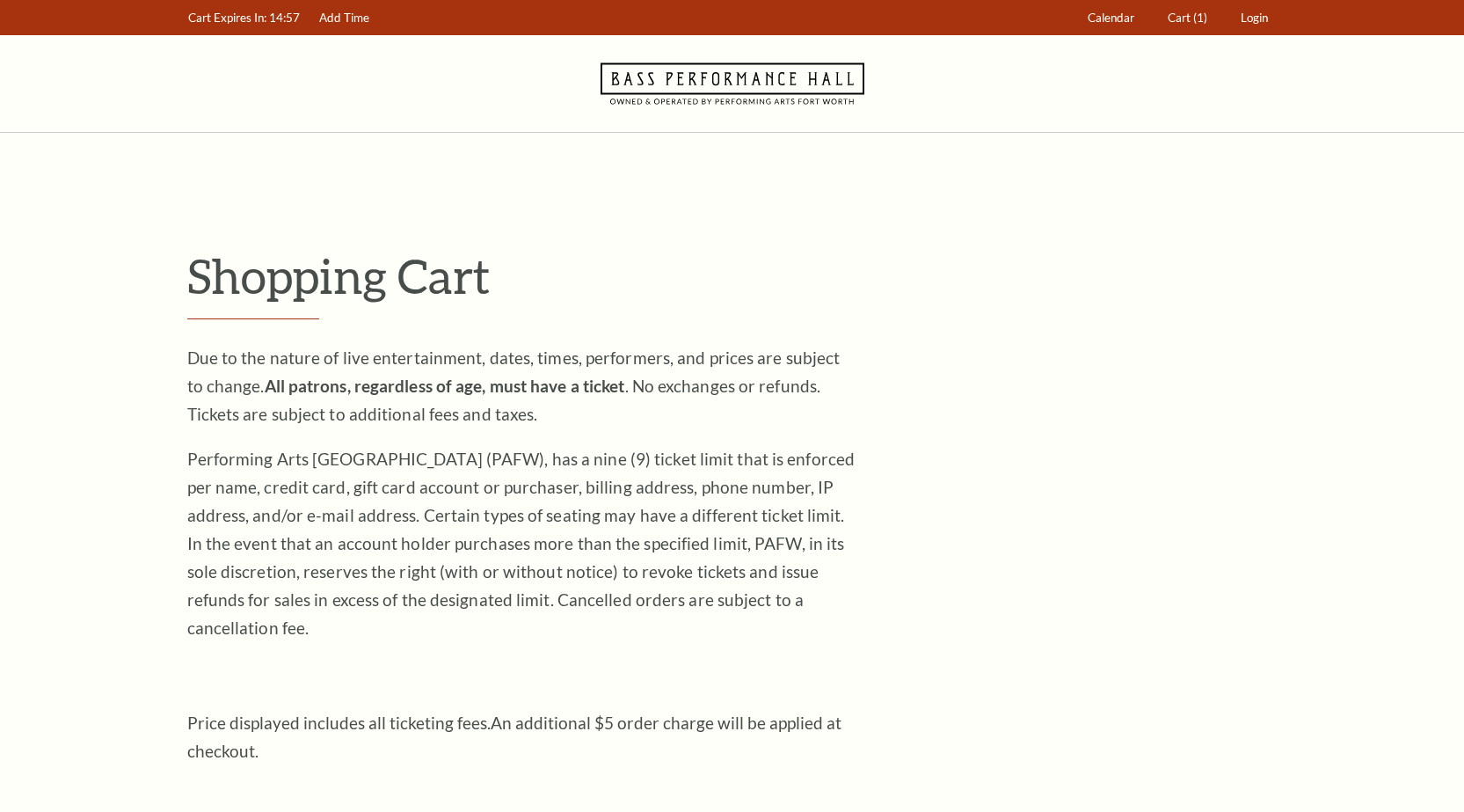  I want to click on a: Login, so click(1254, 18).